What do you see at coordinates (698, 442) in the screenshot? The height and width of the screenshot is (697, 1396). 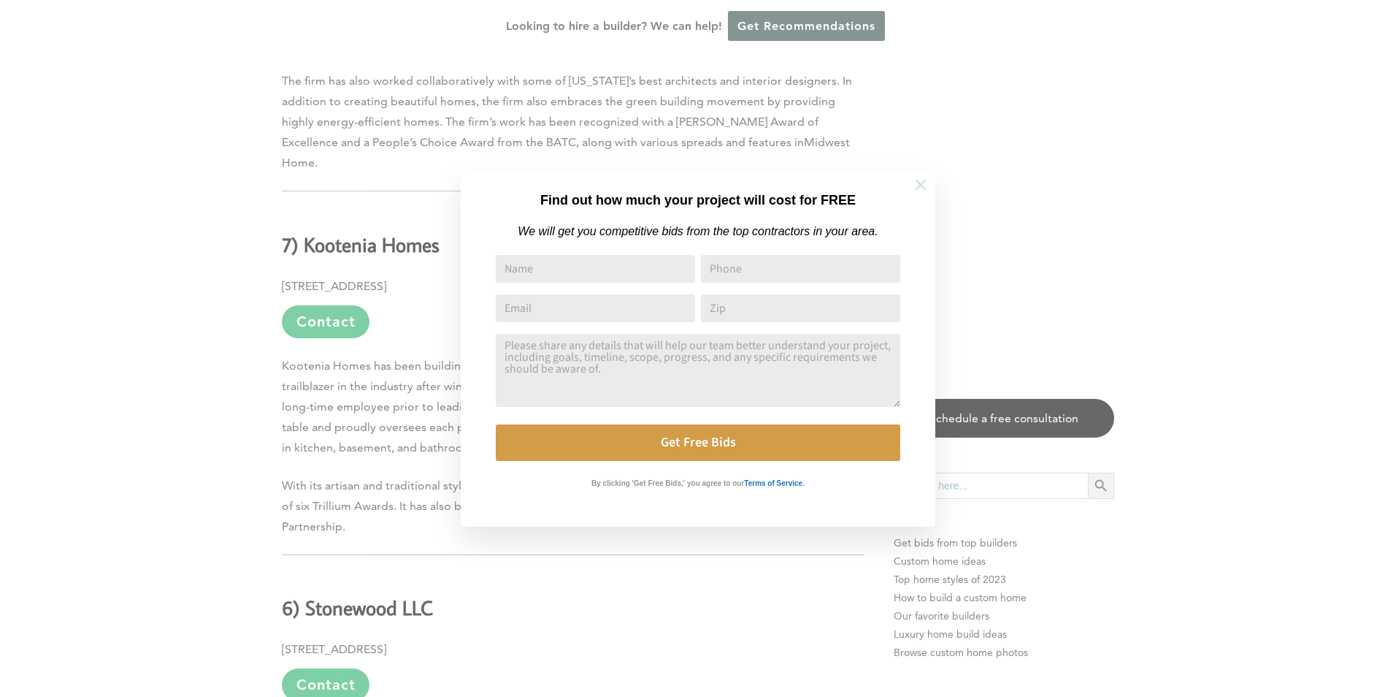 I see `button: Get Free Bids` at bounding box center [698, 442].